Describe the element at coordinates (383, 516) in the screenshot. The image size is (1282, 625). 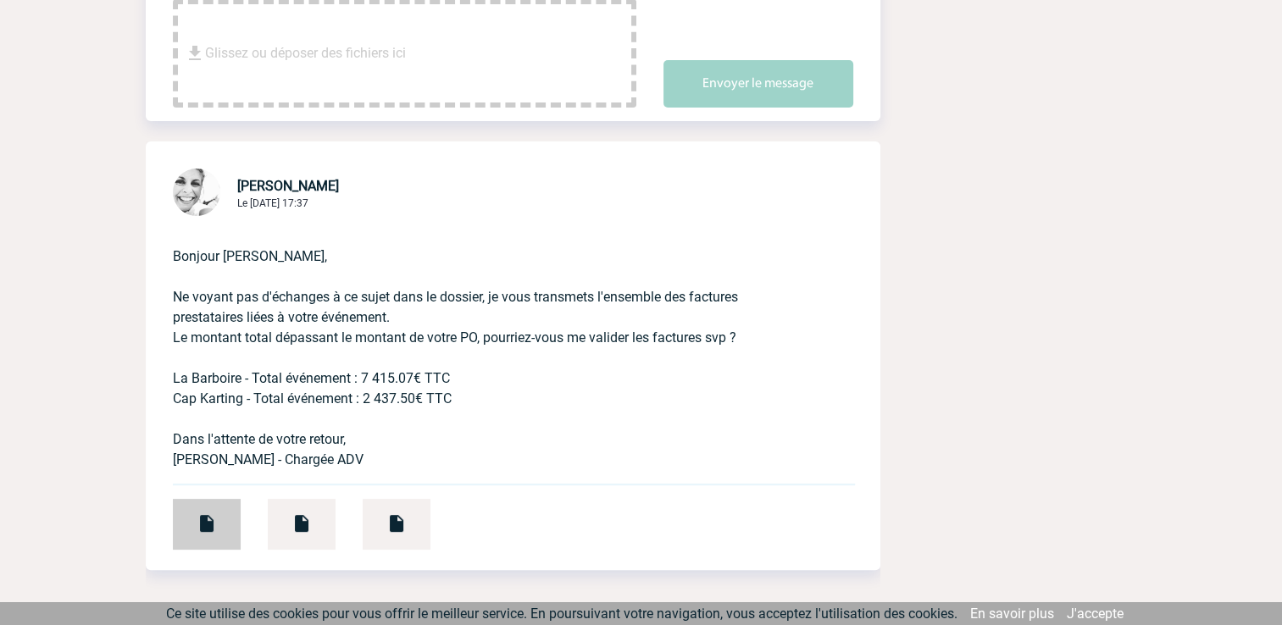
I see `a: Cap Karting - Facture.pdf` at that location.